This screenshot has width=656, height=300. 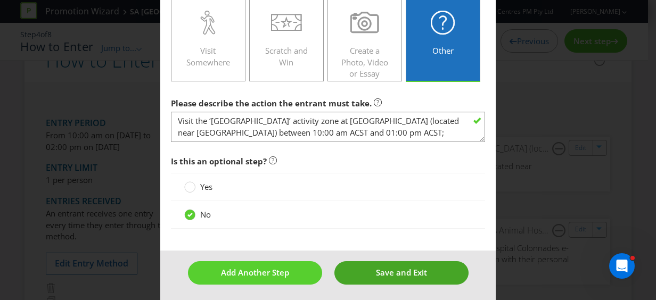 I want to click on button: Add Another Step, so click(x=255, y=272).